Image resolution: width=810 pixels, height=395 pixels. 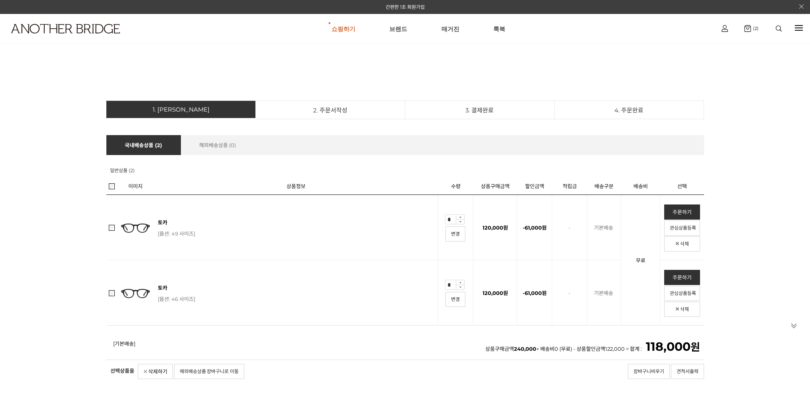 What do you see at coordinates (687, 371) in the screenshot?
I see `a: 견적서출력` at bounding box center [687, 371].